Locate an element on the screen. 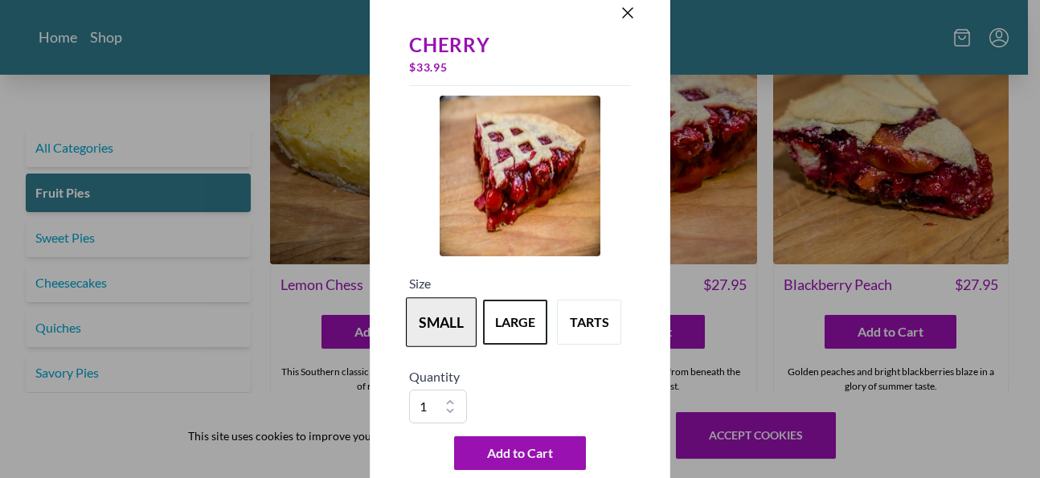  div: Cherry is located at coordinates (520, 45).